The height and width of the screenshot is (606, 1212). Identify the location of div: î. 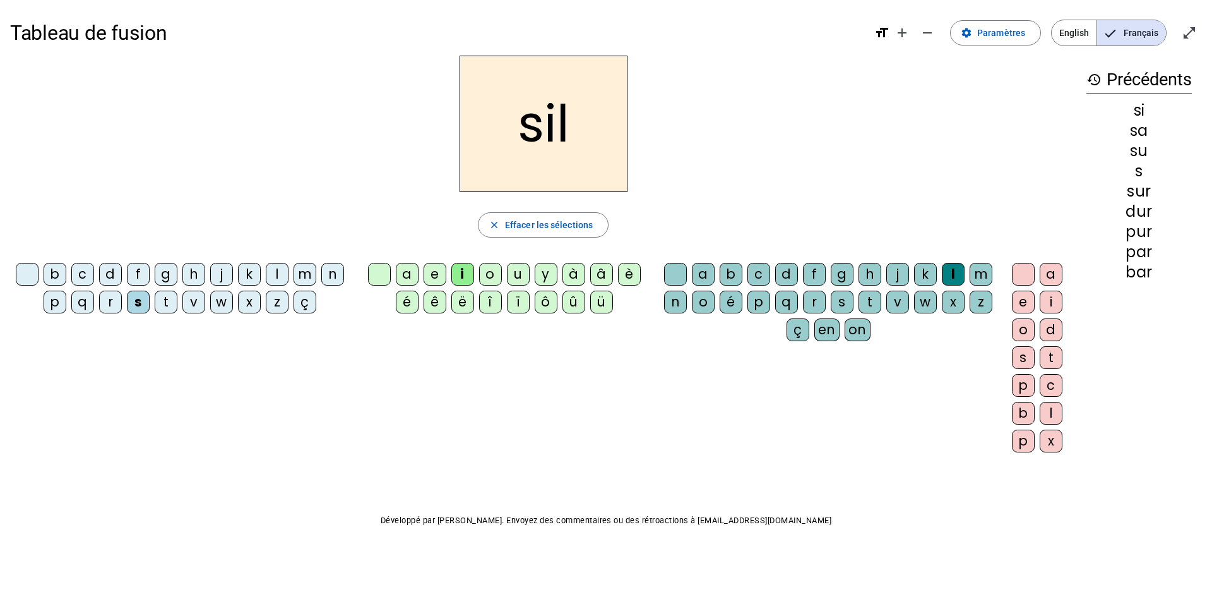
(491, 302).